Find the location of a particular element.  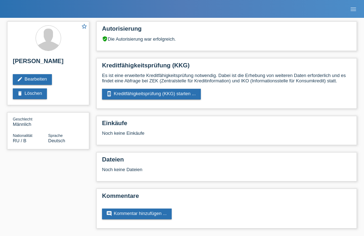

span: Sprache is located at coordinates (55, 135).